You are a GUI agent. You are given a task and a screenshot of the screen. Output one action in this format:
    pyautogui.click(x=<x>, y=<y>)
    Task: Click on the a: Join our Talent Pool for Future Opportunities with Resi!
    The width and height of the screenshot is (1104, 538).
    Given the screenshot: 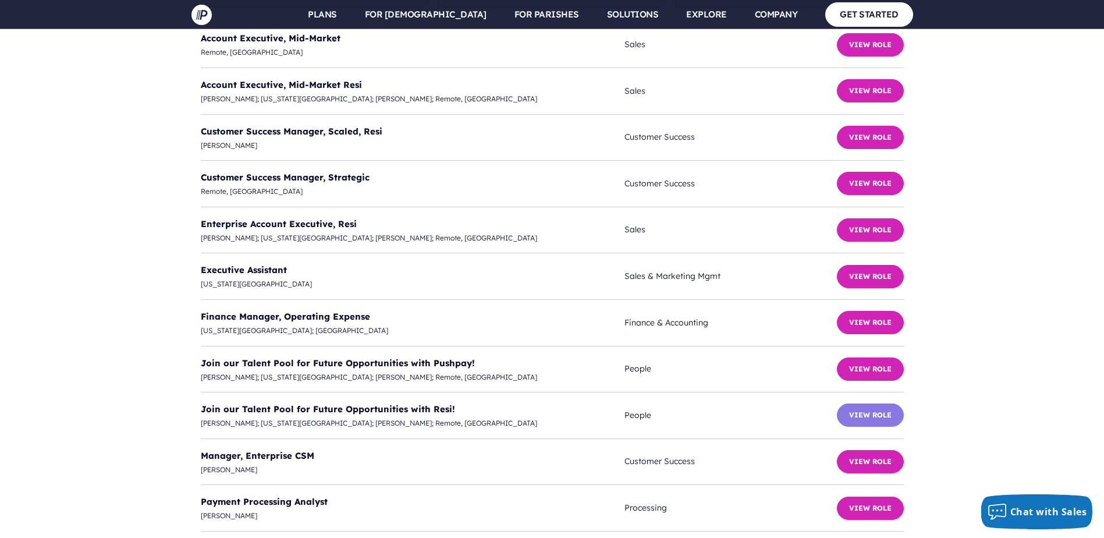 What is the action you would take?
    pyautogui.click(x=328, y=408)
    